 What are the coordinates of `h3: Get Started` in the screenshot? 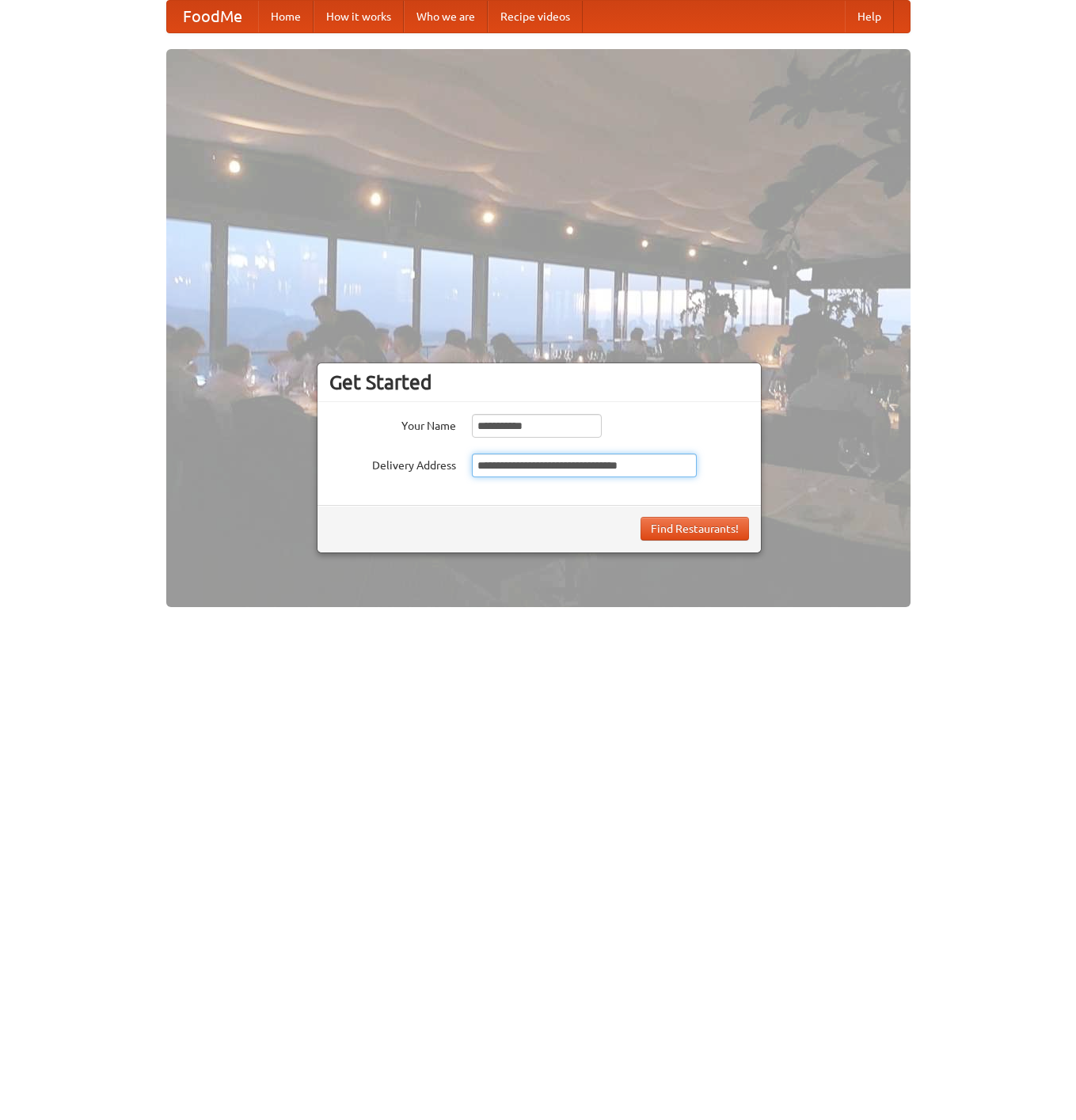 It's located at (539, 383).